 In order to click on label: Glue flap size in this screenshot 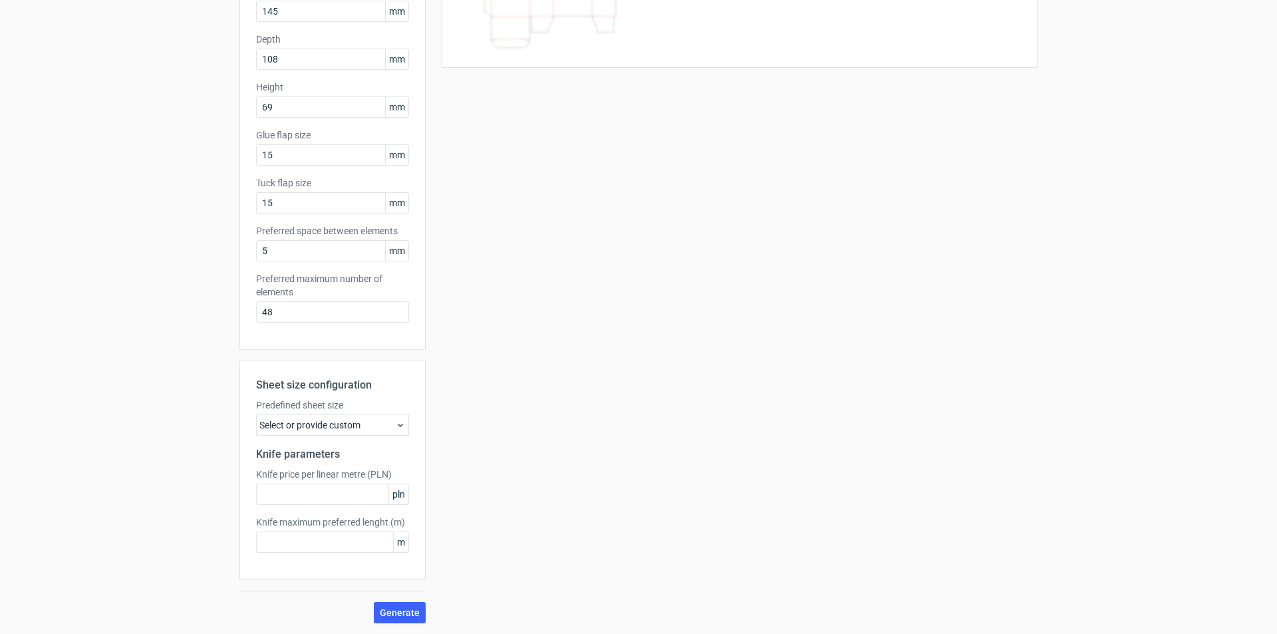, I will do `click(333, 135)`.